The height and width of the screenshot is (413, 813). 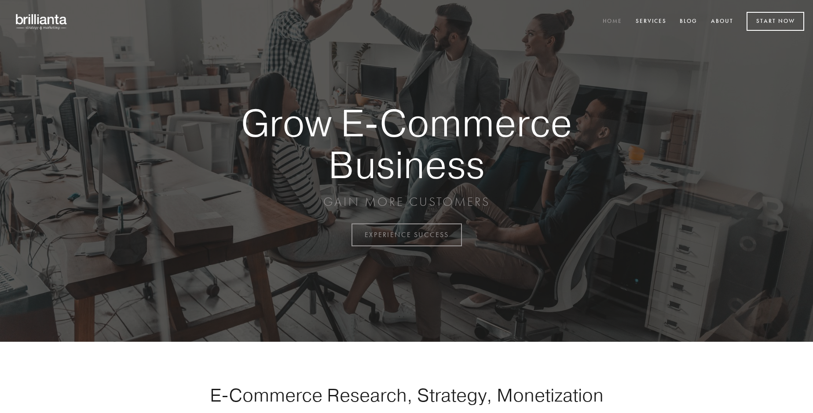 What do you see at coordinates (42, 22) in the screenshot?
I see `img: brillianta - research, strategy, marketing` at bounding box center [42, 22].